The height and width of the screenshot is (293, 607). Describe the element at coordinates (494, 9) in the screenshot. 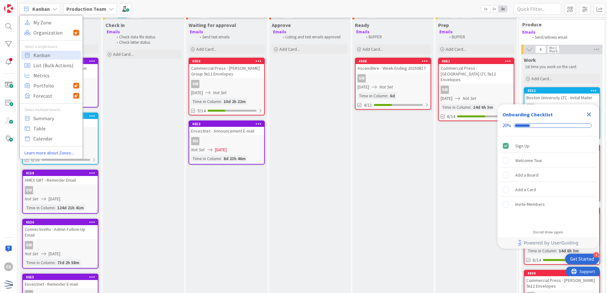

I see `span: 2x` at that location.